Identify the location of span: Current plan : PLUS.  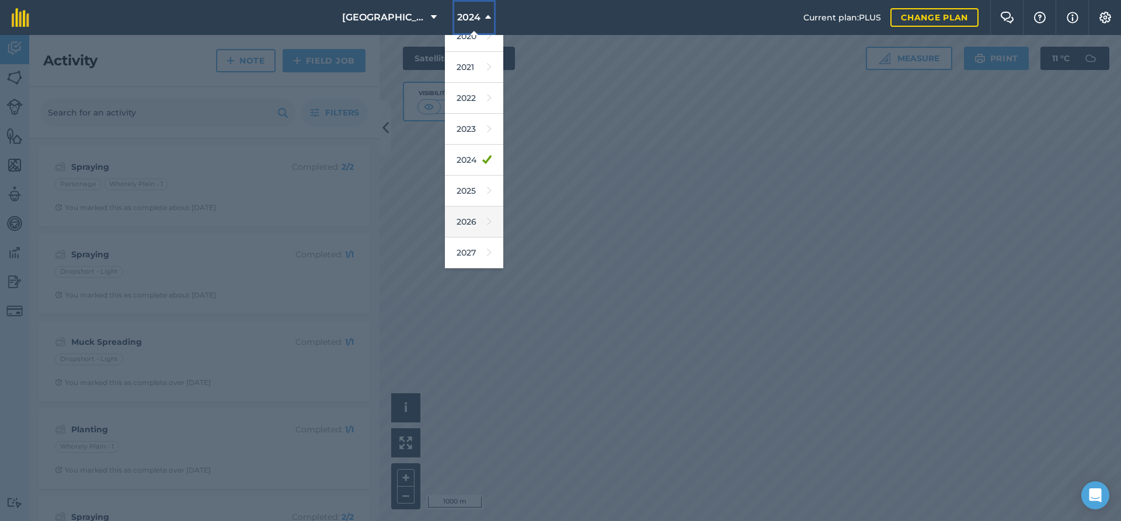
(842, 18).